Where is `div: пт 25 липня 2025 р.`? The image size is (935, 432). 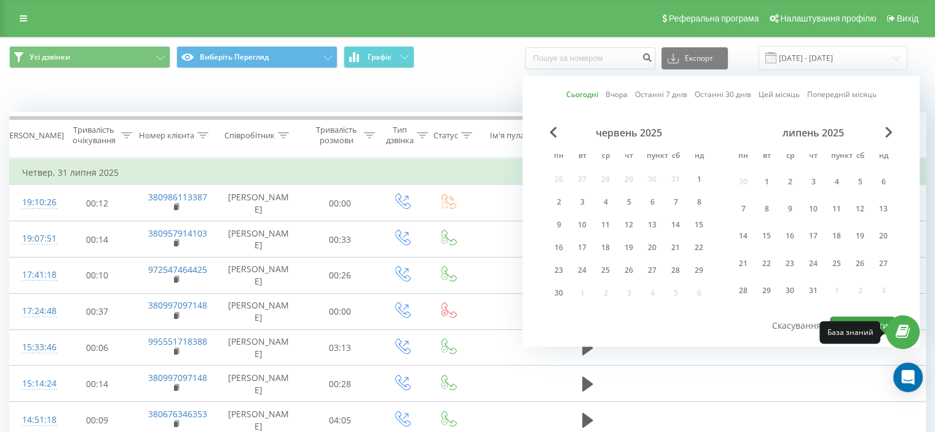 div: пт 25 липня 2025 р. is located at coordinates (837, 263).